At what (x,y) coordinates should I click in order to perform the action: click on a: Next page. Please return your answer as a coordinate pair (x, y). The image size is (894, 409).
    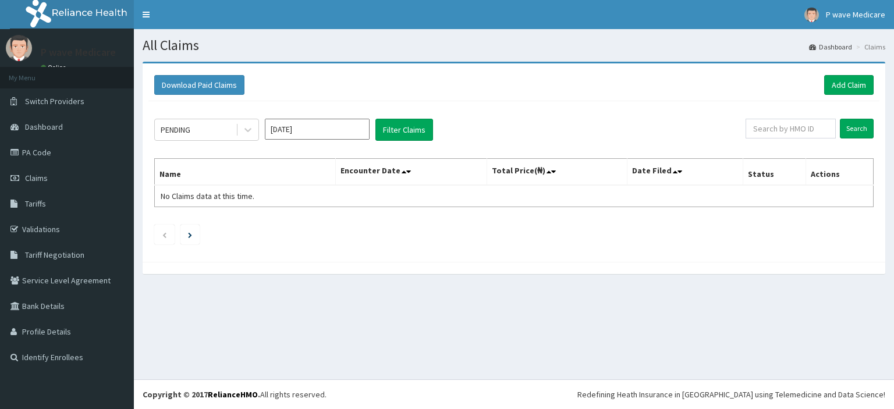
    Looking at the image, I should click on (190, 235).